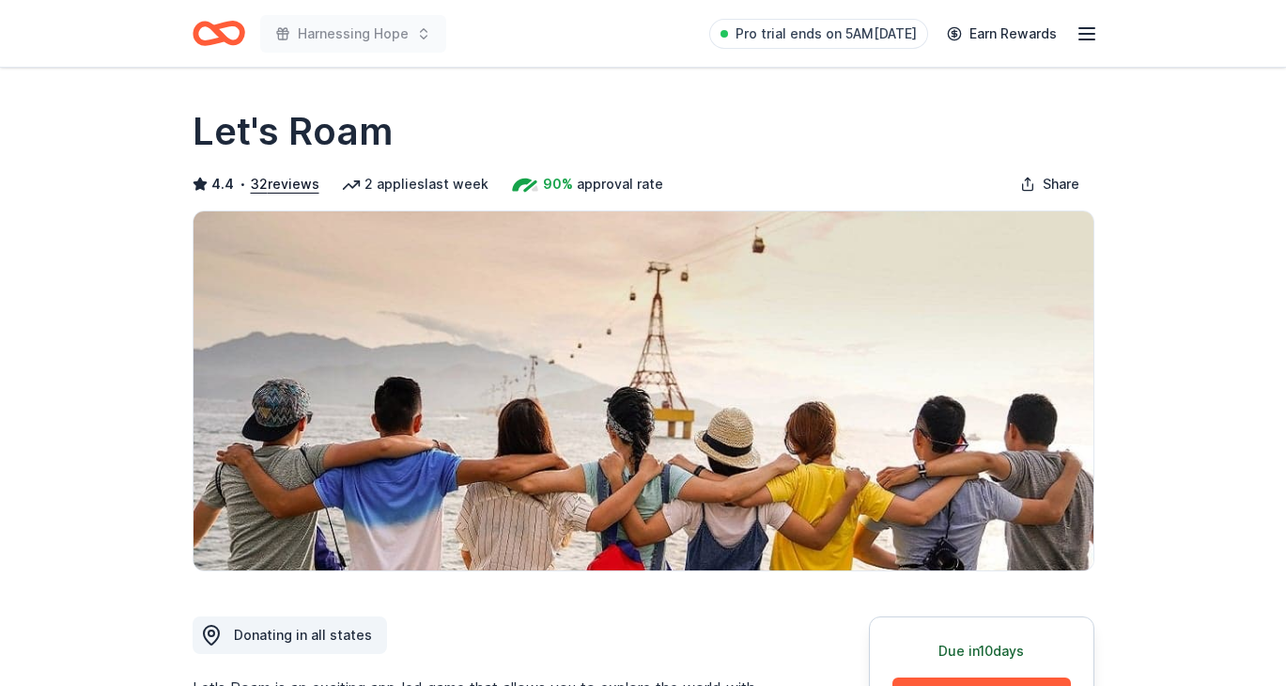 The width and height of the screenshot is (1286, 686). What do you see at coordinates (415, 184) in the screenshot?
I see `div: 2 applies last week` at bounding box center [415, 184].